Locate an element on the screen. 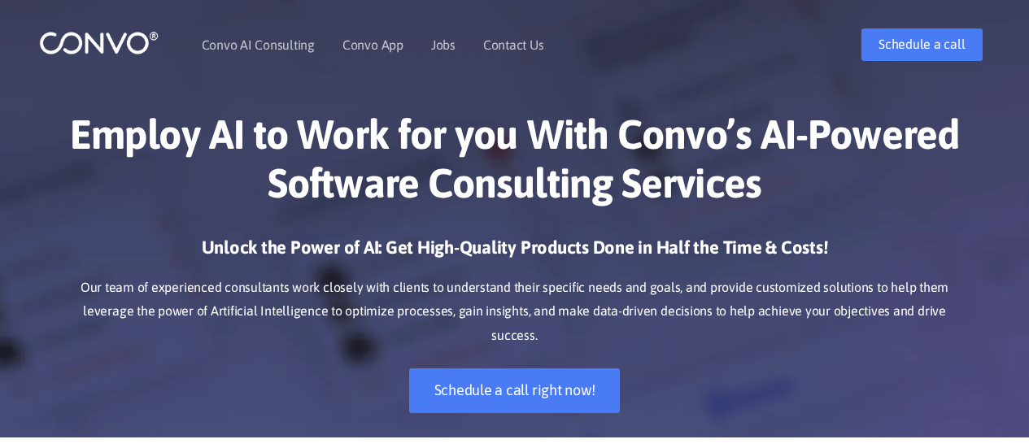 The width and height of the screenshot is (1029, 448). img: logo_1.png is located at coordinates (98, 42).